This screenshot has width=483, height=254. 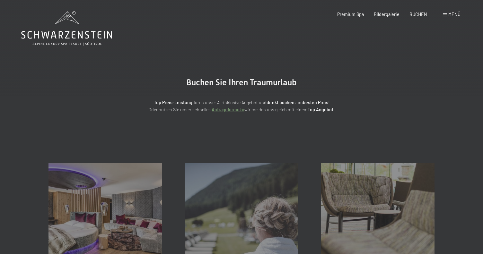 I want to click on p: durch unser All-inklusive Angebot und zum ! Oder nutzen Sie unser schnelles wir melden uns gleich..., so click(x=242, y=106).